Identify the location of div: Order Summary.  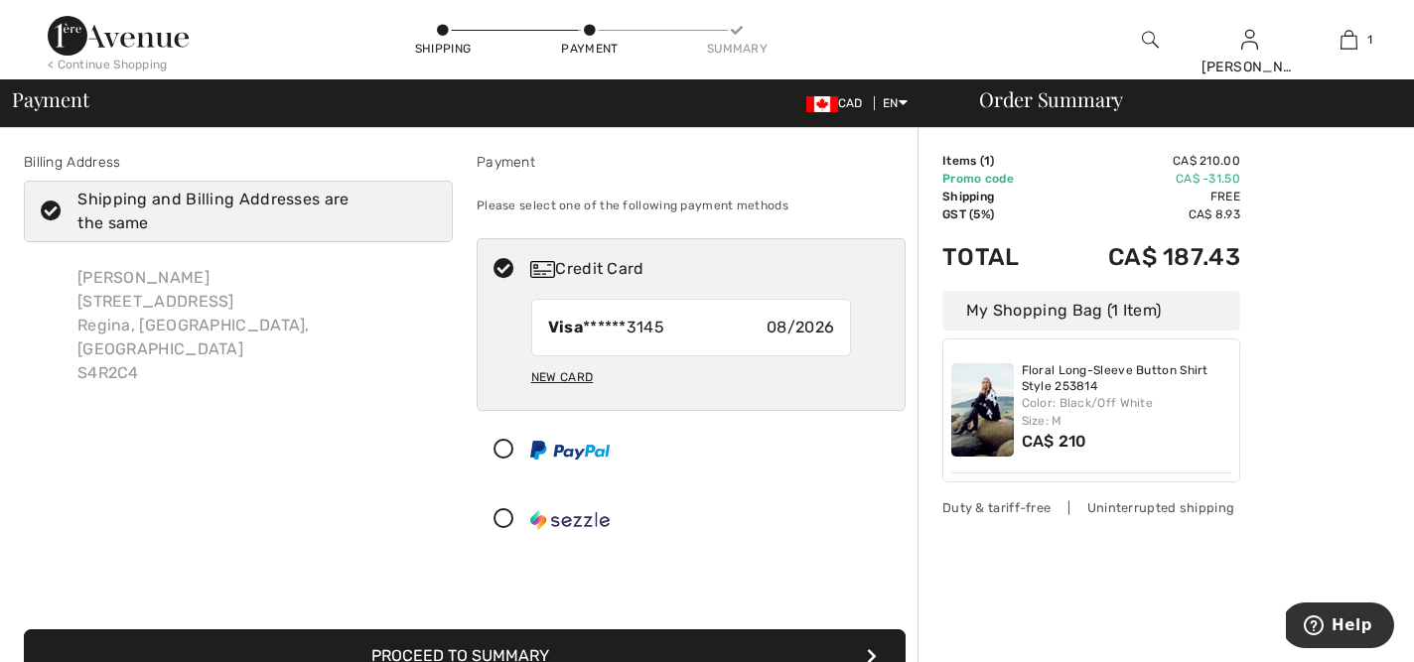
(1179, 99).